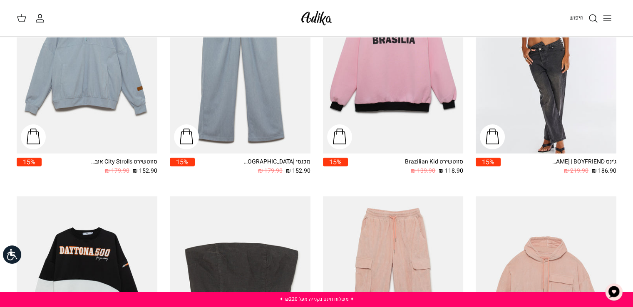  What do you see at coordinates (423, 171) in the screenshot?
I see `span: 139.90 ₪` at bounding box center [423, 171].